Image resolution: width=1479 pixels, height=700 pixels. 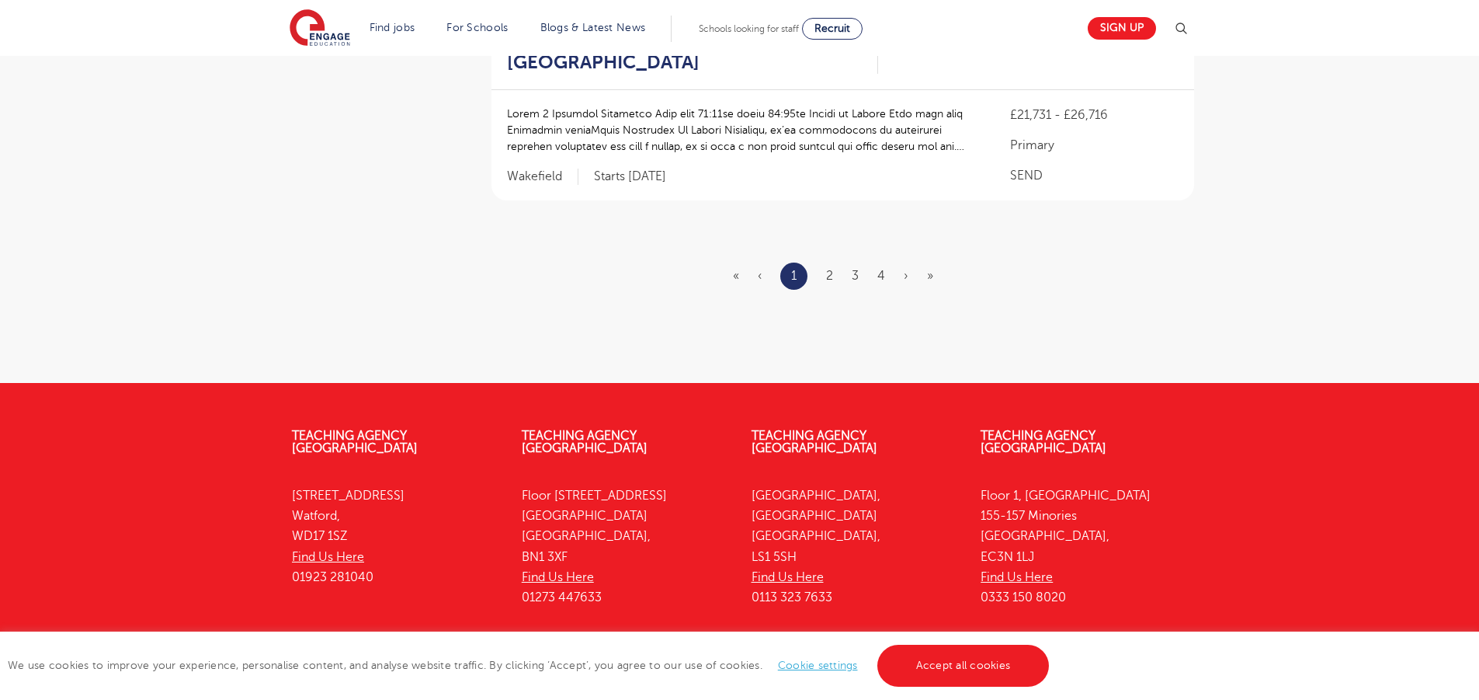 I want to click on a: 1, so click(x=794, y=276).